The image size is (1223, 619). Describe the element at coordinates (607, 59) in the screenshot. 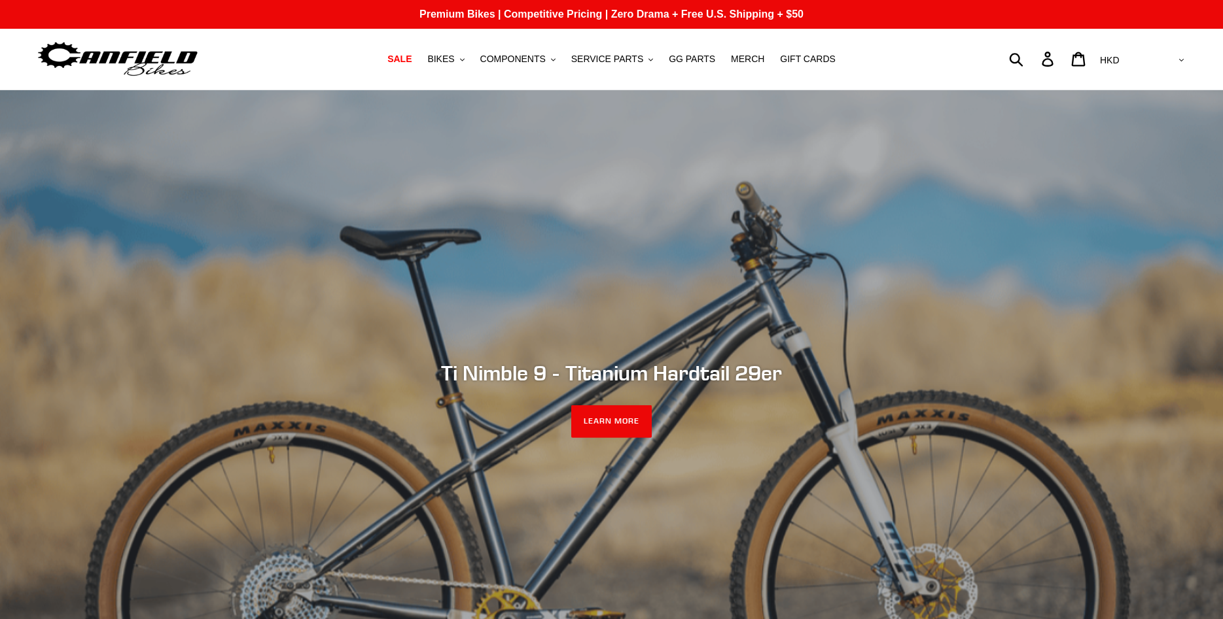

I see `span: SERVICE PARTS` at that location.